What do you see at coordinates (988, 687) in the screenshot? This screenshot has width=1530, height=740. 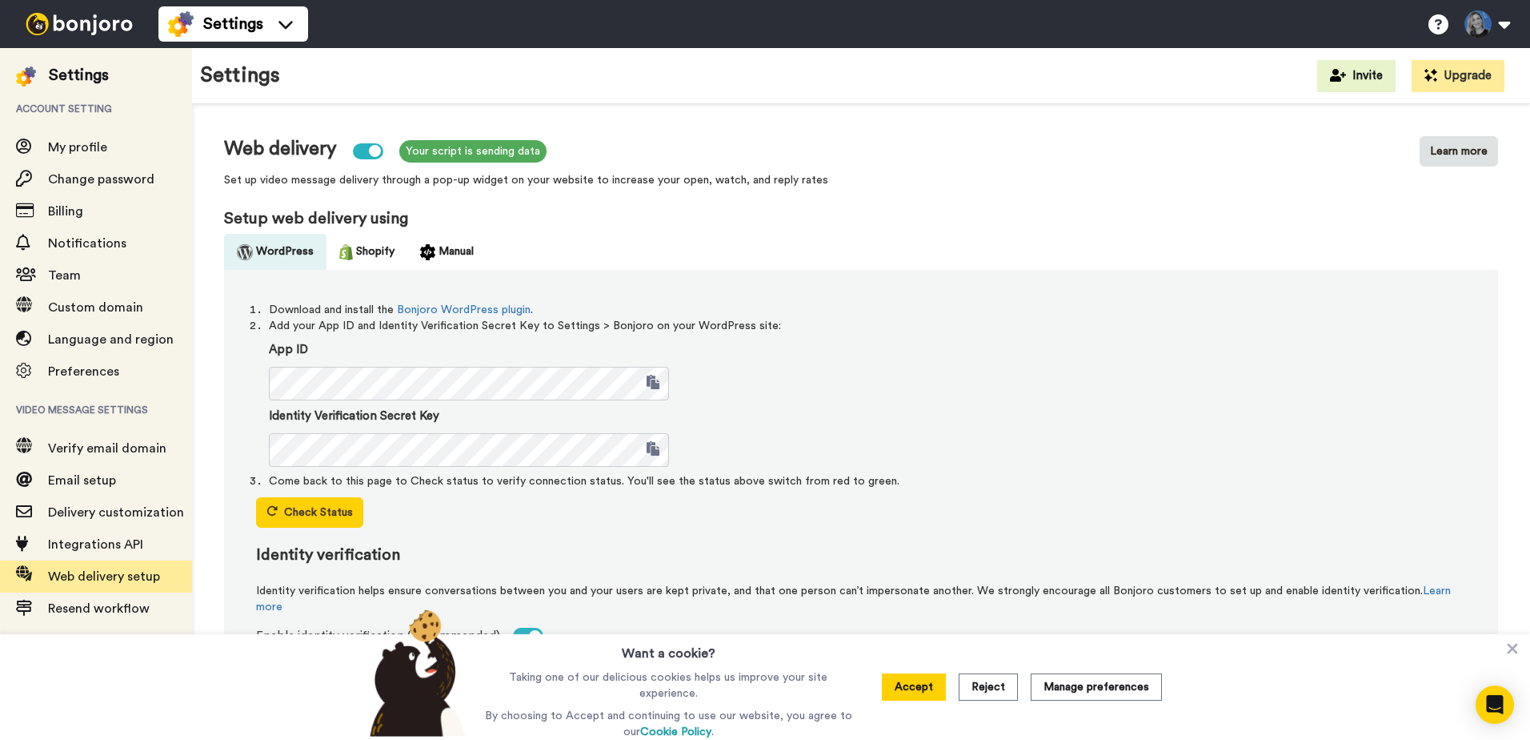 I see `button: Reject` at bounding box center [988, 687].